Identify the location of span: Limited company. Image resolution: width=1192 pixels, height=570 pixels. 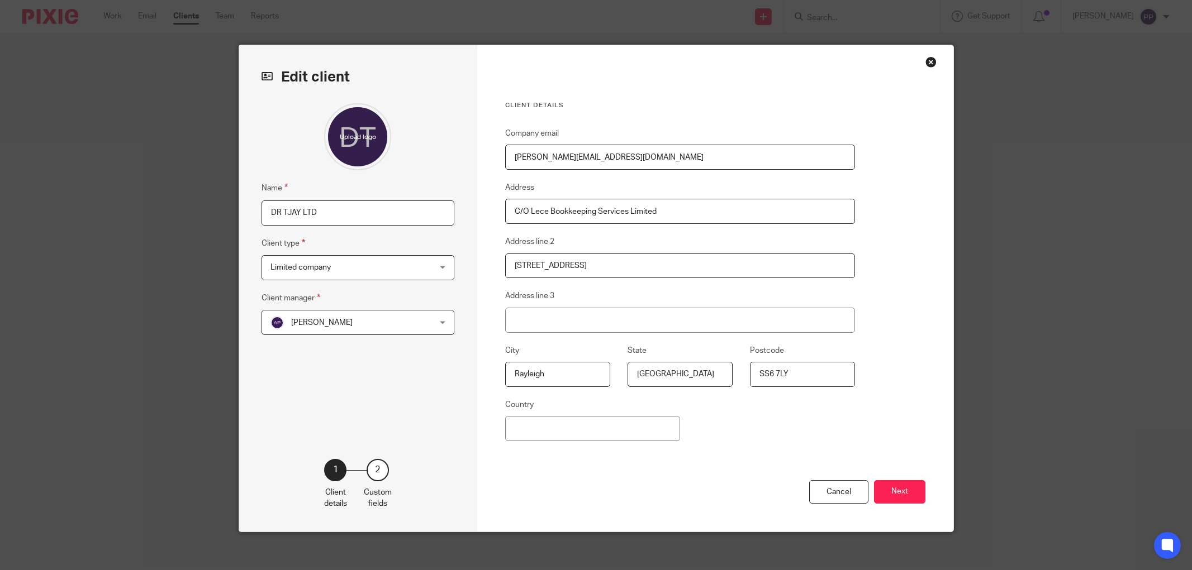
(301, 268).